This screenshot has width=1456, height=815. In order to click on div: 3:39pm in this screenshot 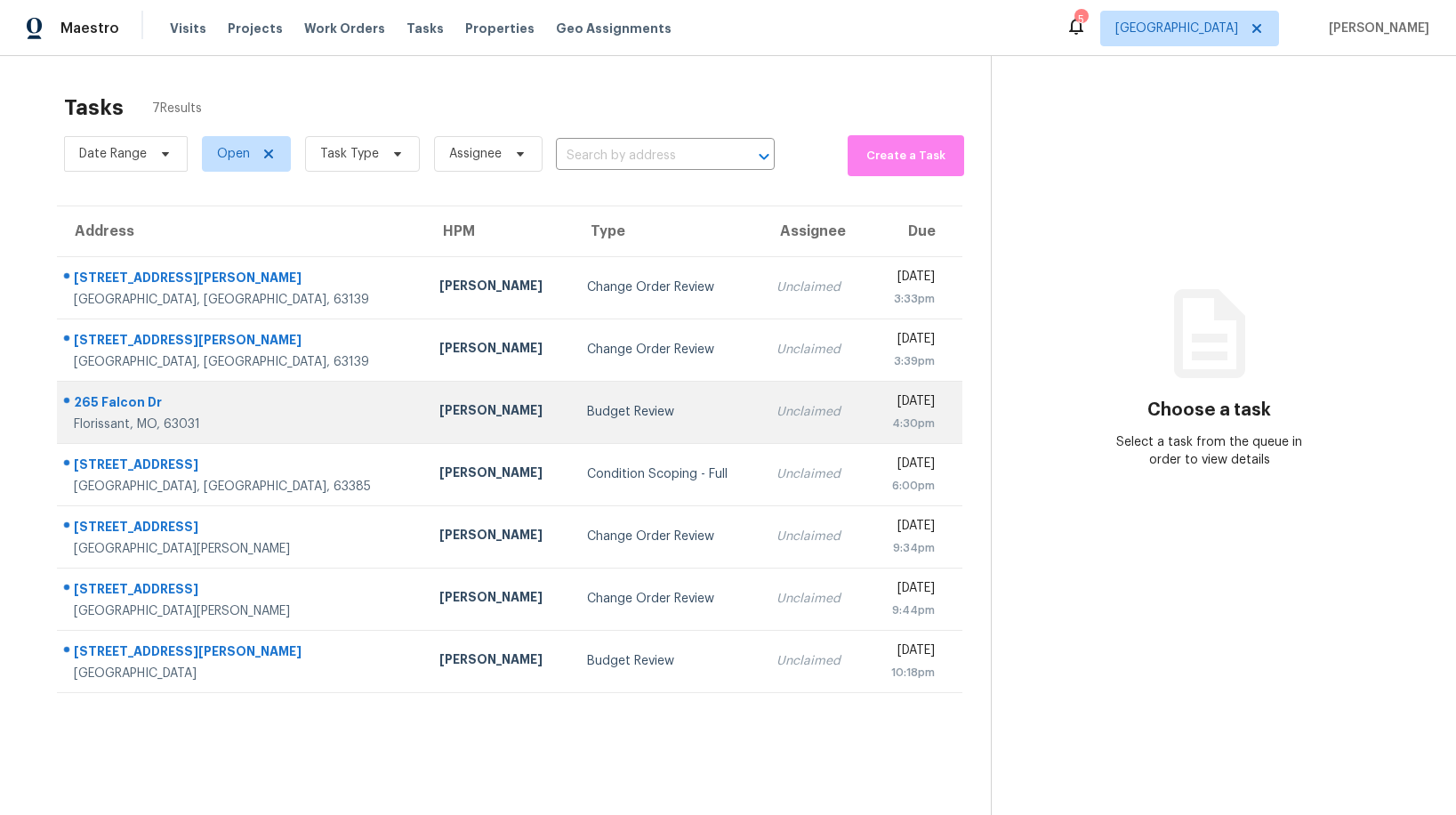, I will do `click(907, 361)`.